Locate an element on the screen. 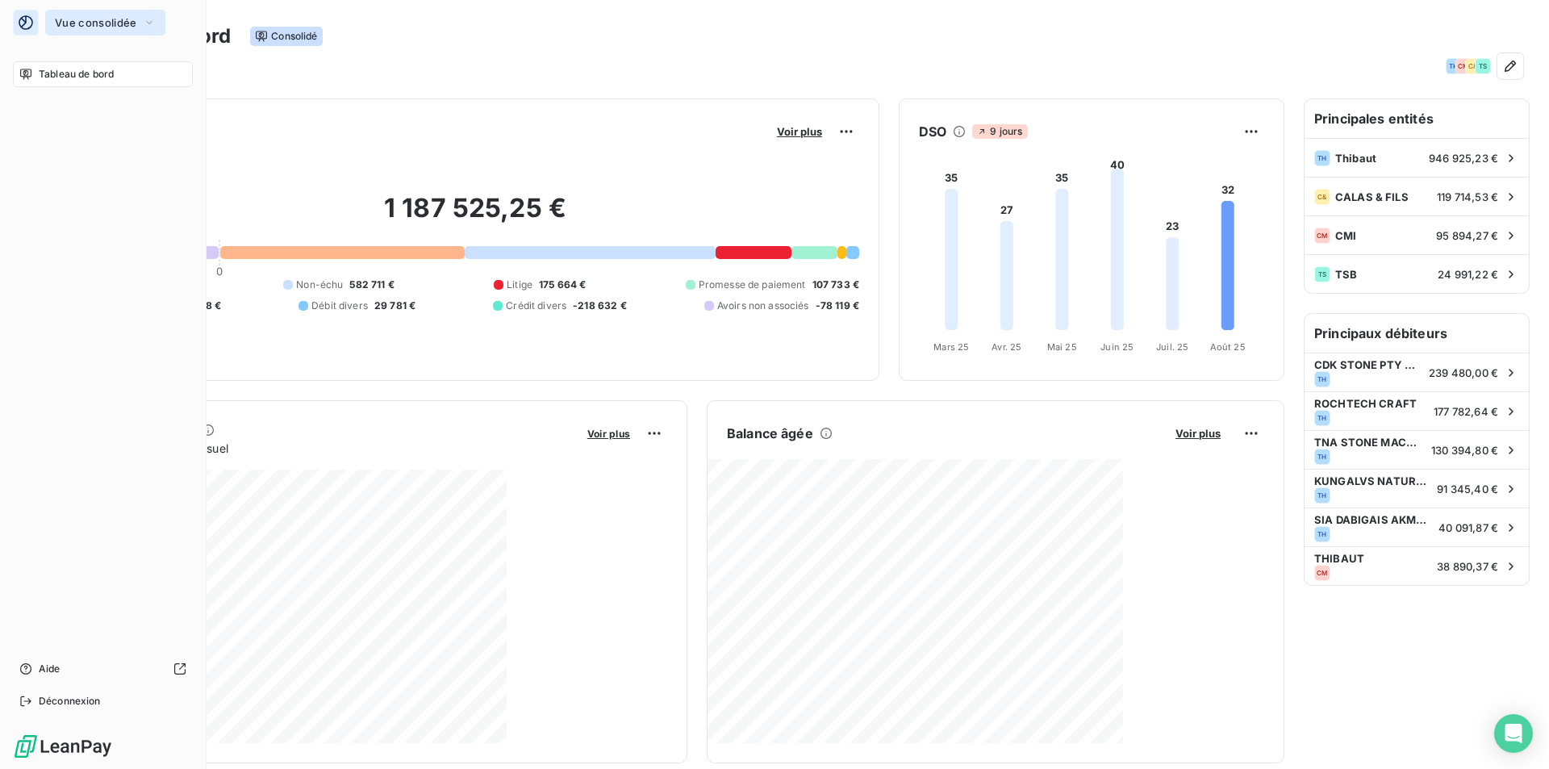  tspan: Mars 25 is located at coordinates (951, 347).